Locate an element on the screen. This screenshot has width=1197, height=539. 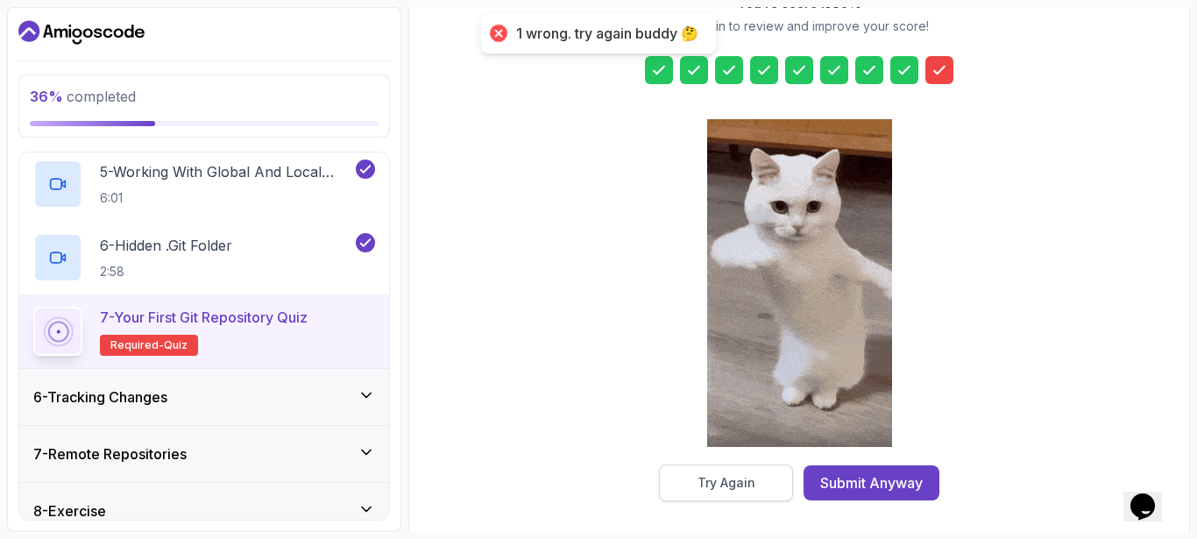
button: Submit Anyway is located at coordinates (871, 483).